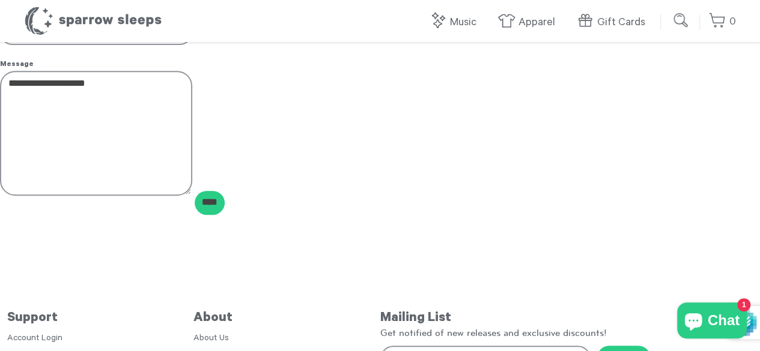 Image resolution: width=760 pixels, height=351 pixels. What do you see at coordinates (455, 22) in the screenshot?
I see `a: Music` at bounding box center [455, 22].